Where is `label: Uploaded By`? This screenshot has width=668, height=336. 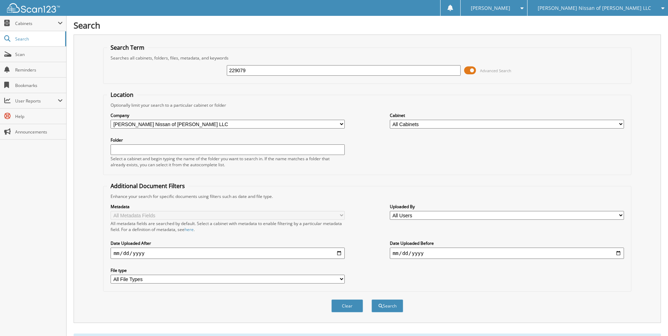 label: Uploaded By is located at coordinates (507, 206).